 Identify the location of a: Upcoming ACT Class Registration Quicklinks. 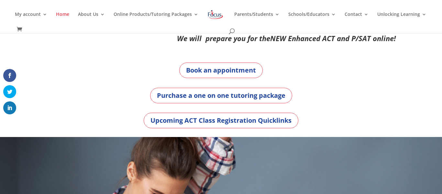
(221, 120).